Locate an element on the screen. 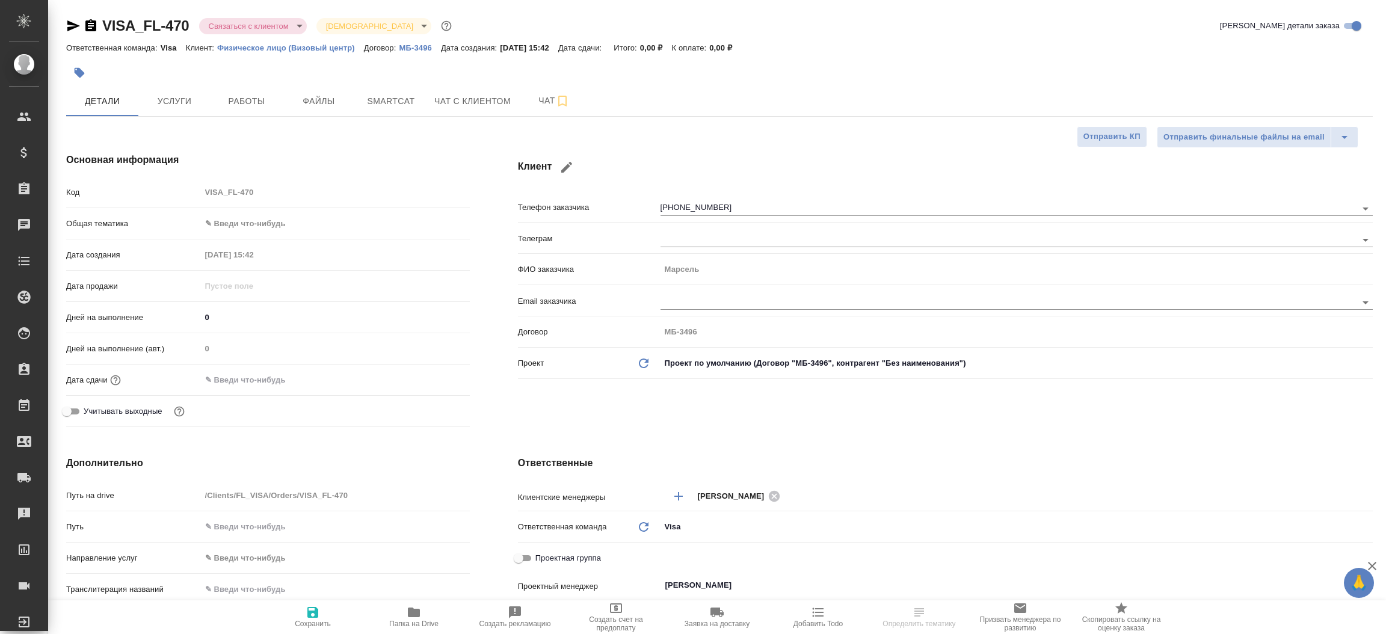 The image size is (1386, 634). p: ФИО заказчика is located at coordinates (589, 269).